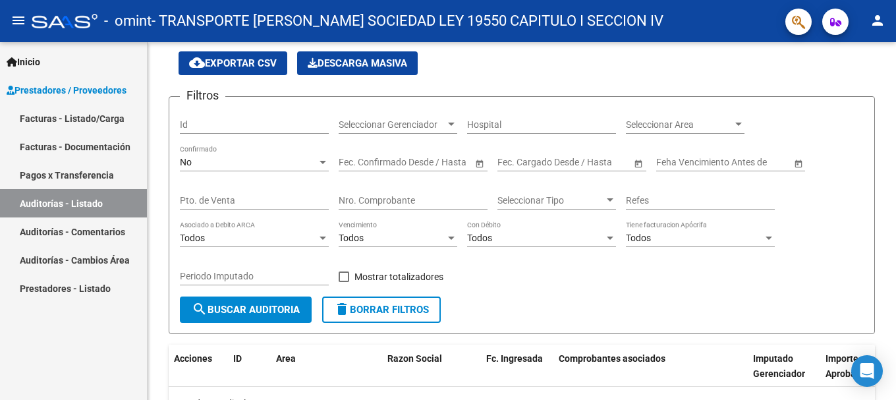 This screenshot has width=896, height=400. Describe the element at coordinates (867, 371) in the screenshot. I see `div: Open Intercom Messenger` at that location.